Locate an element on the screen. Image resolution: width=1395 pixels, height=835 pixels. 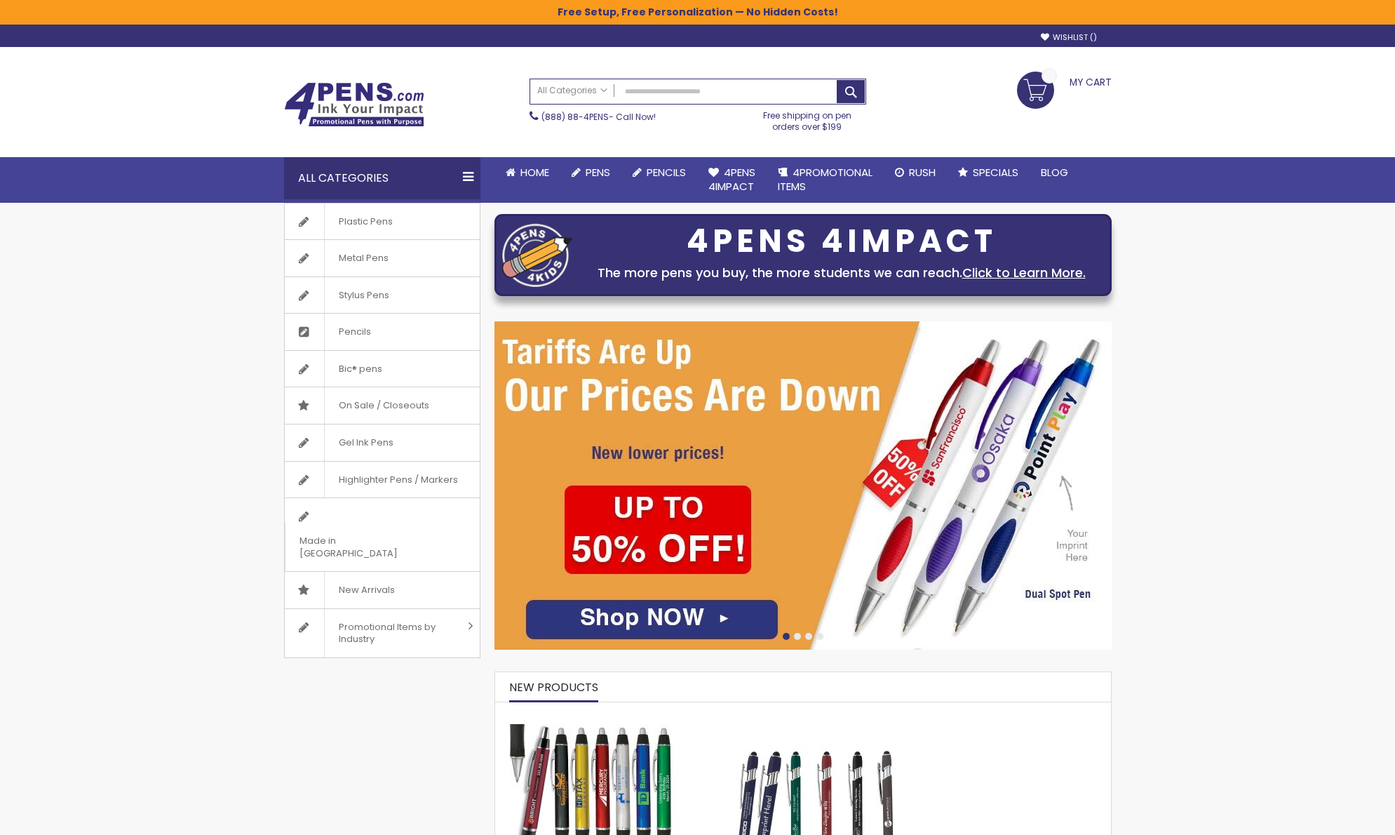
div: 4PENS 4IMPACT is located at coordinates (842, 241).